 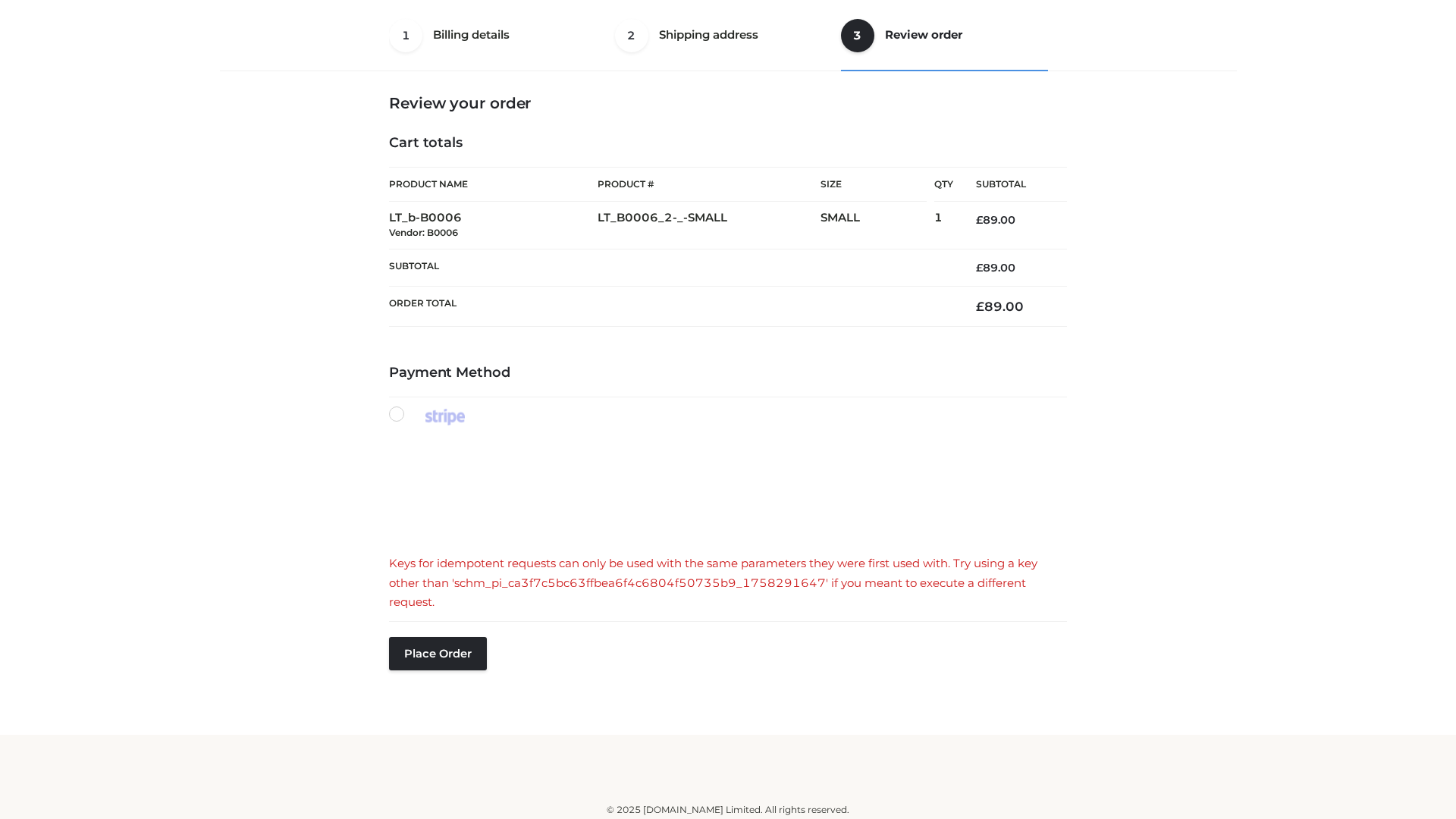 What do you see at coordinates (493, 225) in the screenshot?
I see `td: LT_b-B0006` at bounding box center [493, 225].